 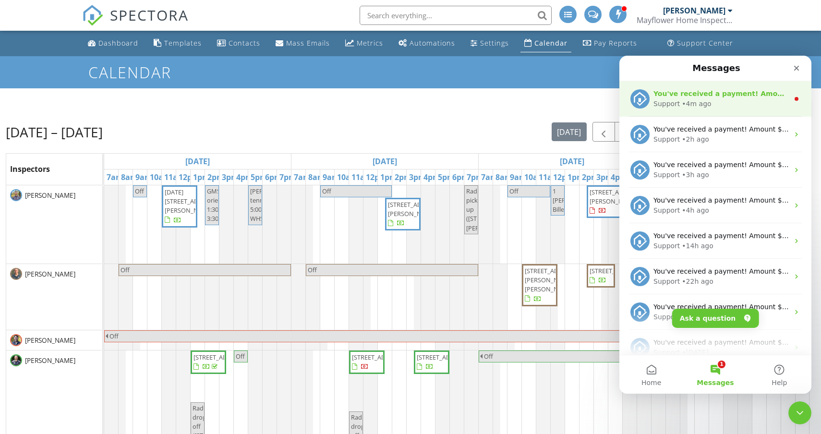 I want to click on a: Mass Emails, so click(x=303, y=43).